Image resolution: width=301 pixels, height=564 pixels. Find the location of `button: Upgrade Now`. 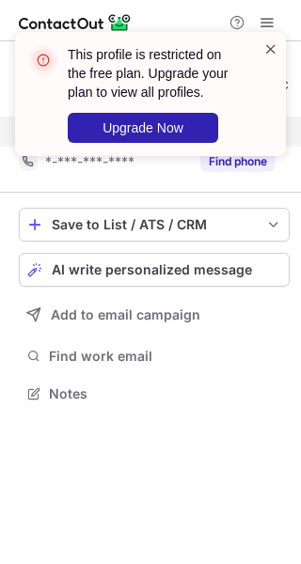

button: Upgrade Now is located at coordinates (143, 128).